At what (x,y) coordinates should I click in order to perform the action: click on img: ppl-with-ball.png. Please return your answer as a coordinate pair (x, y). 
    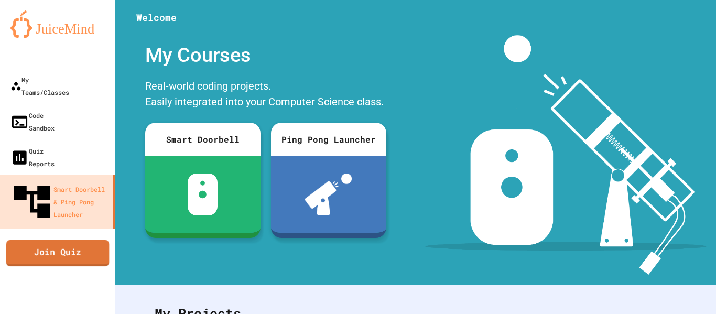
    Looking at the image, I should click on (328, 194).